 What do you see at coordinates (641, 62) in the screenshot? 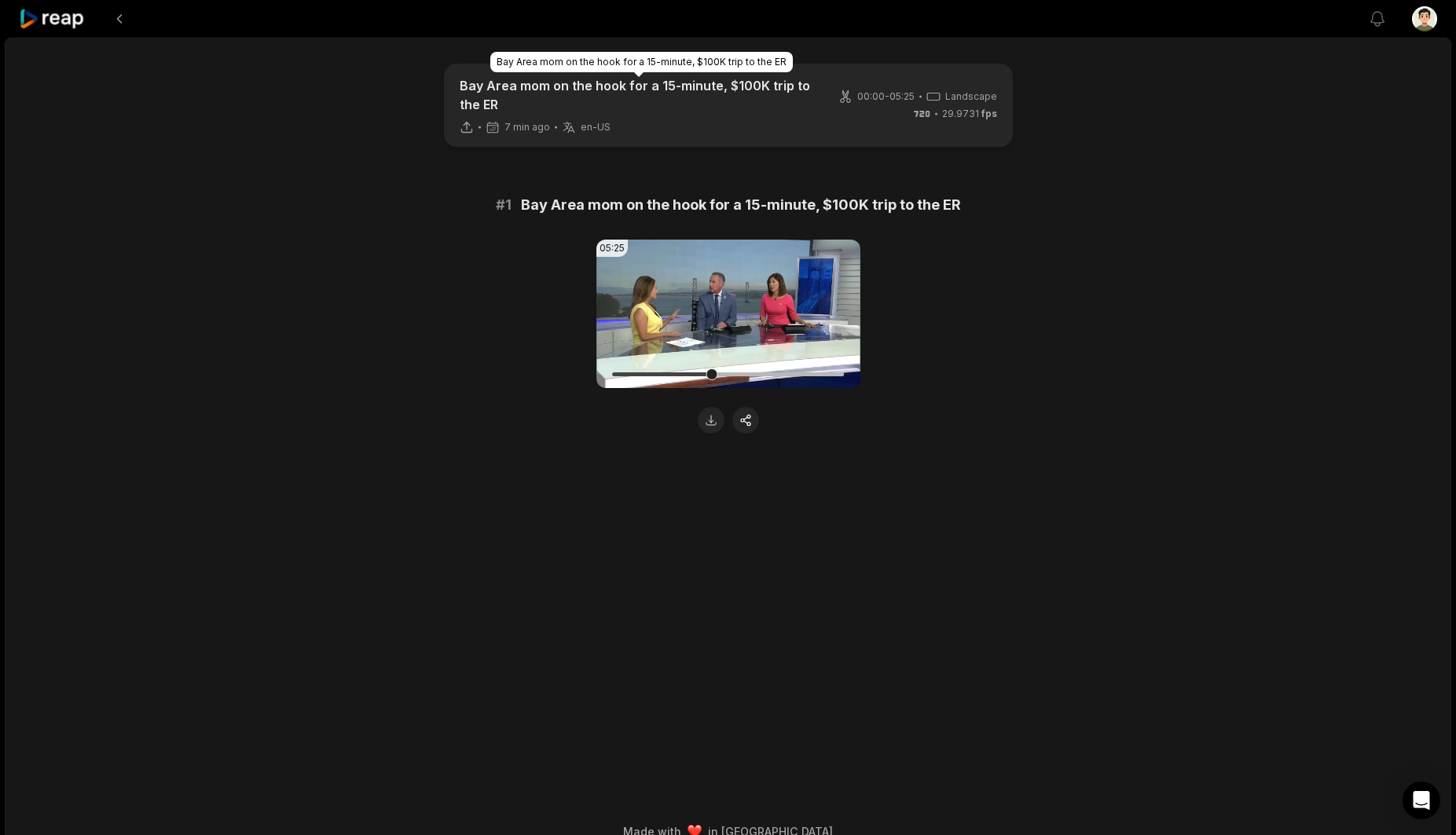
I see `div: Bay Area mom on the hook for a 15-minute, $100K trip to the ER` at bounding box center [641, 62].